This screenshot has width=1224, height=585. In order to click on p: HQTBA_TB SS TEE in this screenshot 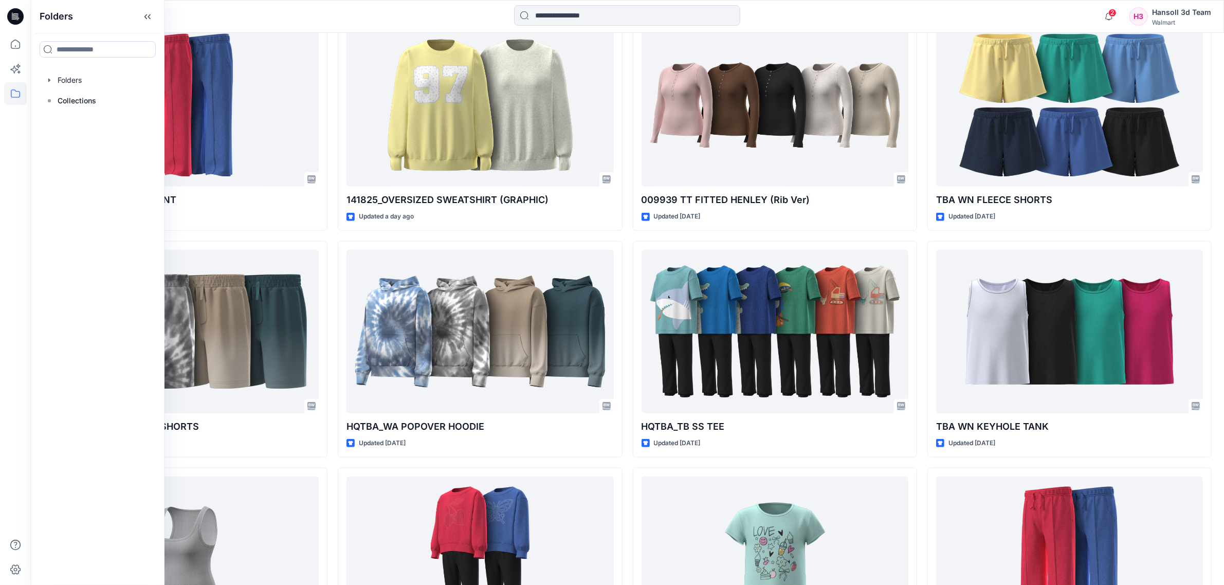, I will do `click(775, 427)`.